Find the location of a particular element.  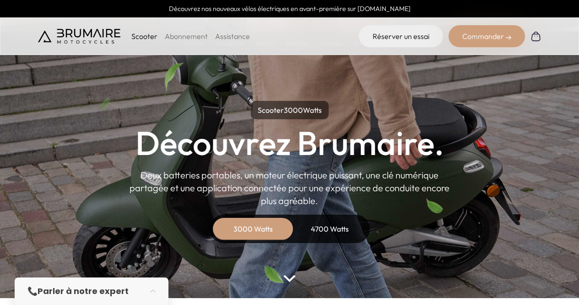

img: Panier is located at coordinates (536, 36).